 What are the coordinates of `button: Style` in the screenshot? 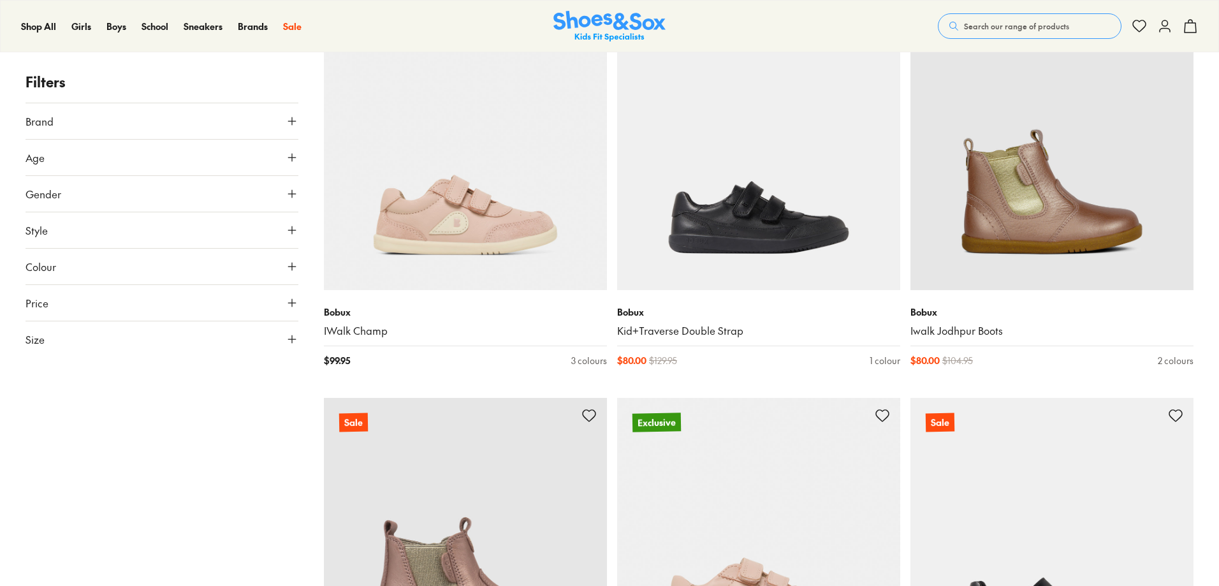 It's located at (162, 230).